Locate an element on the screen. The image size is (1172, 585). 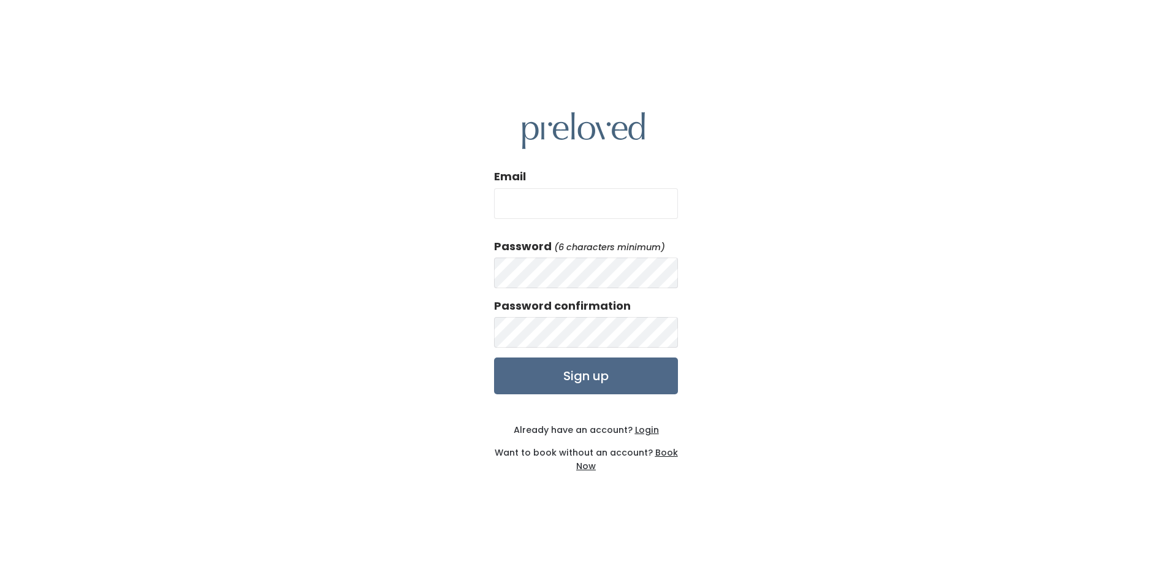
u: Login is located at coordinates (647, 430).